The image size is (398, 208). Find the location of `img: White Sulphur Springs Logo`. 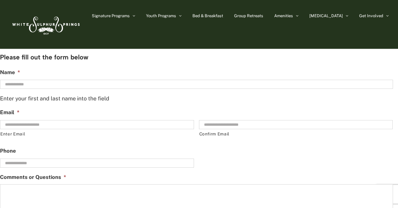

img: White Sulphur Springs Logo is located at coordinates (45, 24).